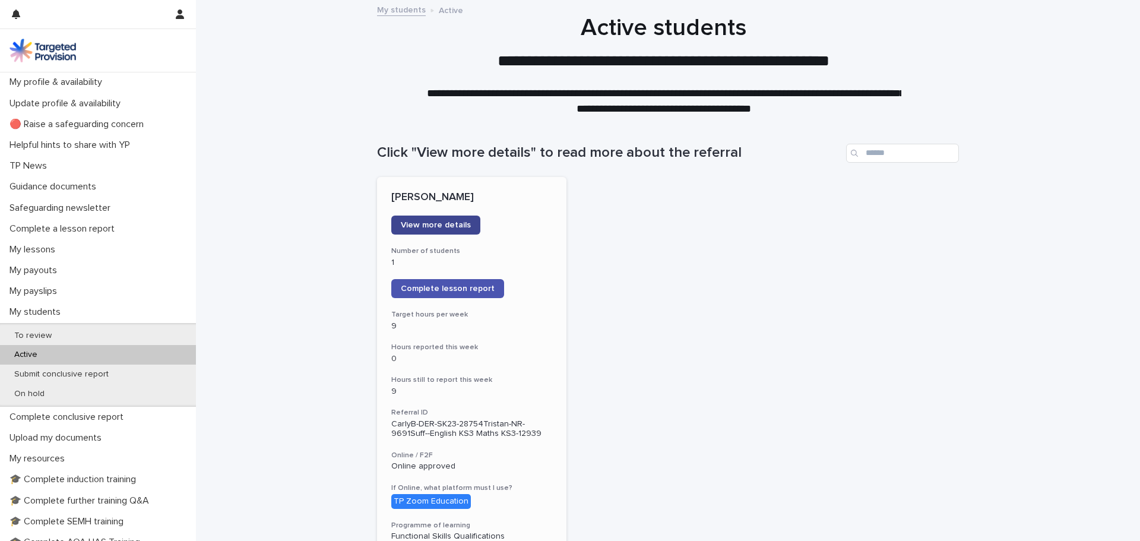 This screenshot has height=541, width=1140. I want to click on p: My students, so click(37, 312).